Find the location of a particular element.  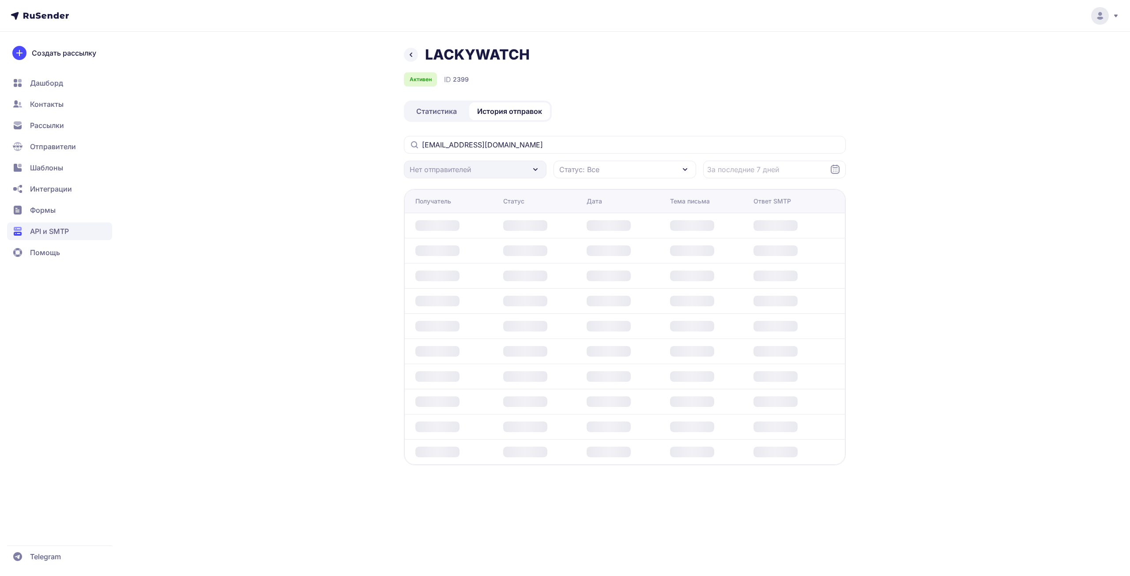

span: История отправок is located at coordinates (509, 111).